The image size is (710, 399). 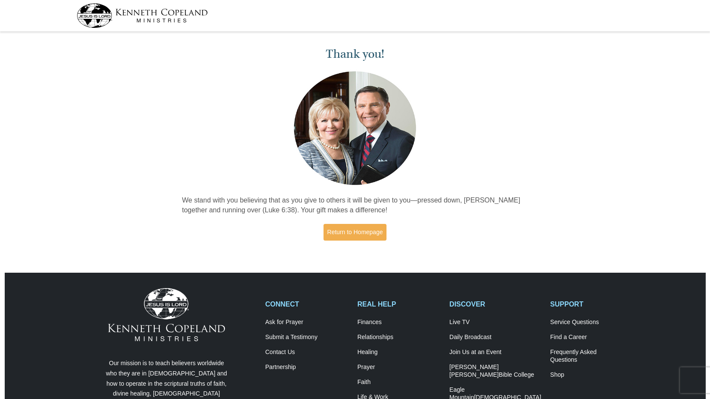 What do you see at coordinates (592, 338) in the screenshot?
I see `a: Find a Career` at bounding box center [592, 338].